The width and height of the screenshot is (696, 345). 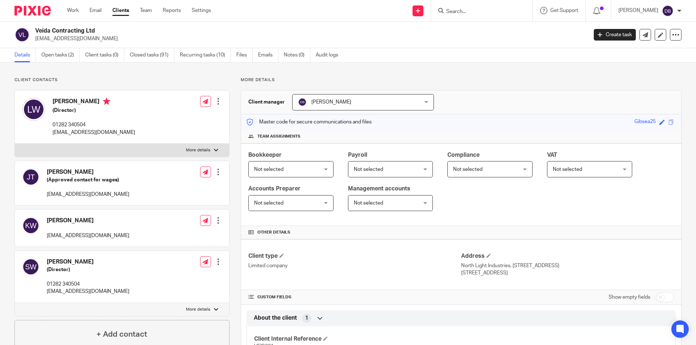 What do you see at coordinates (309, 122) in the screenshot?
I see `p: Master code for secure communications and files` at bounding box center [309, 122].